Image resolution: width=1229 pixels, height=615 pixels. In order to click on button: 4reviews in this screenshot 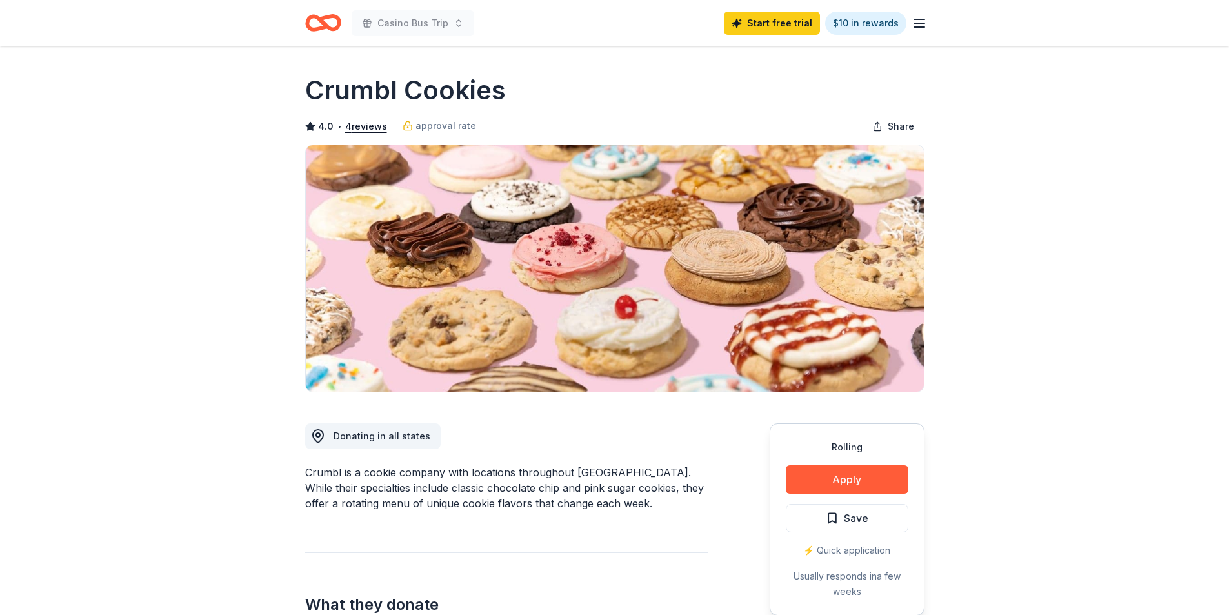, I will do `click(366, 126)`.